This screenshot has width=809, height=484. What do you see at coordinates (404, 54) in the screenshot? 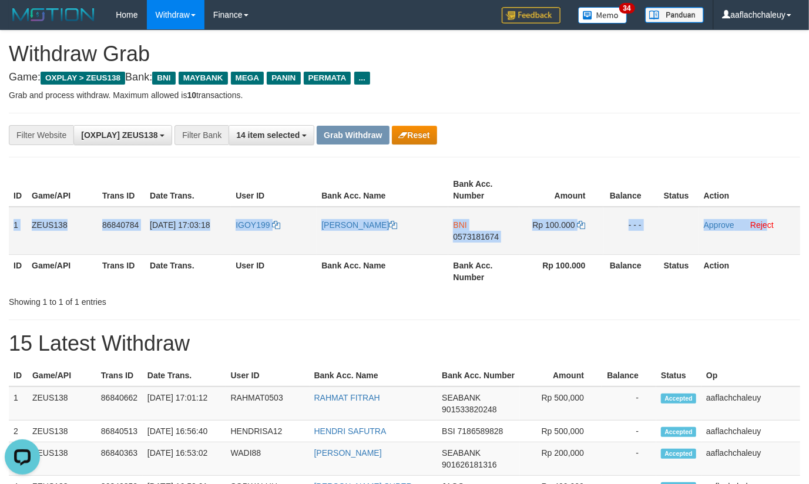
I see `h1: Withdraw Grab` at bounding box center [404, 54].